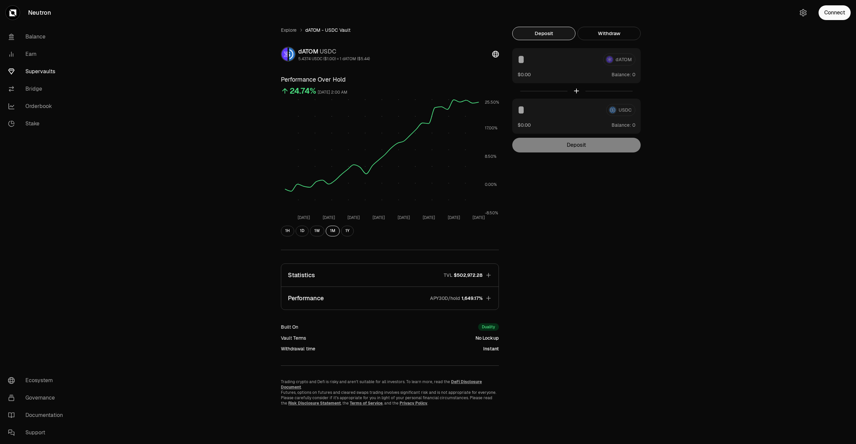 This screenshot has height=444, width=856. Describe the element at coordinates (491, 157) in the screenshot. I see `tspan: 8.50%` at that location.